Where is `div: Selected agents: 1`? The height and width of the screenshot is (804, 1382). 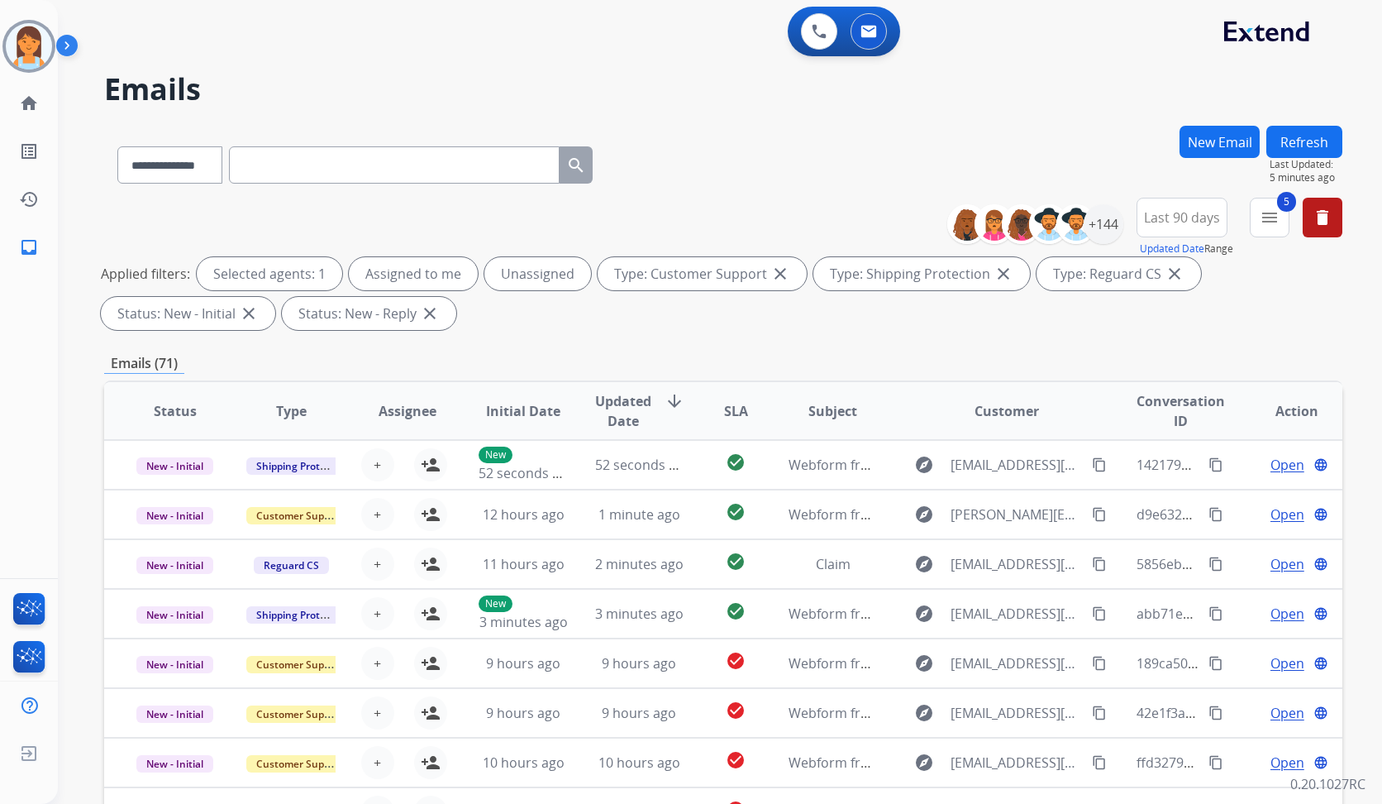 div: Selected agents: 1 is located at coordinates (270, 274).